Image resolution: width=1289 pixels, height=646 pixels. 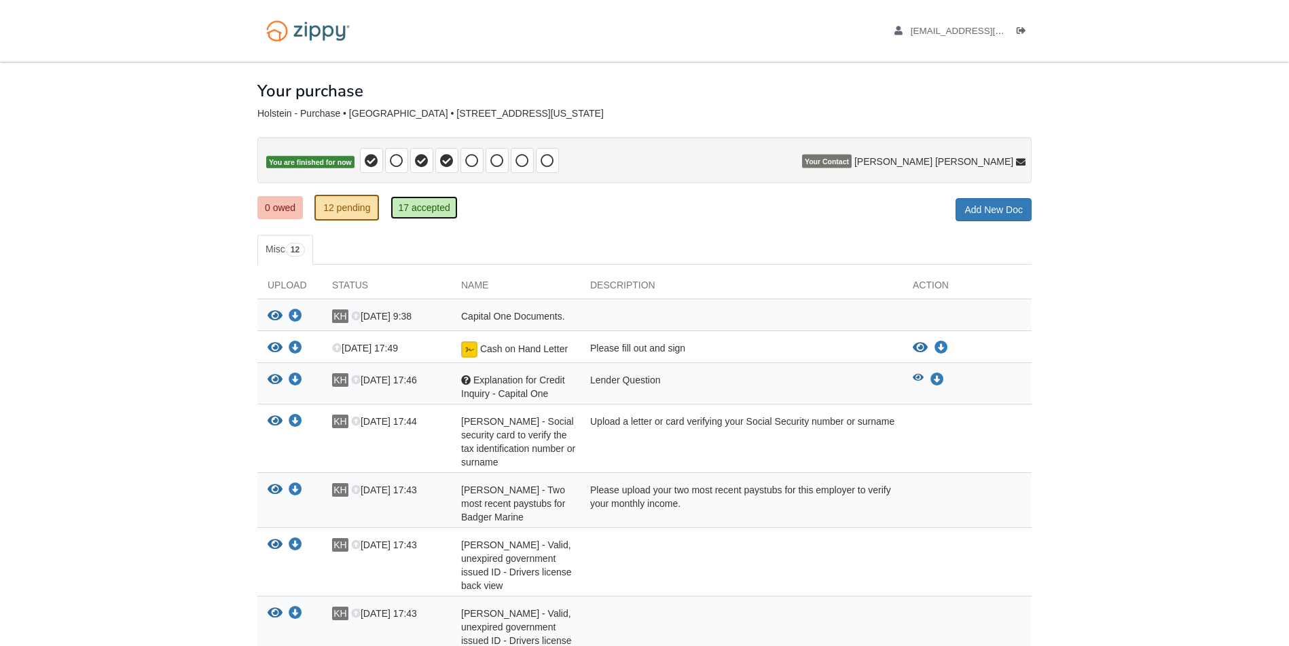 I want to click on a: Log out, so click(x=1024, y=33).